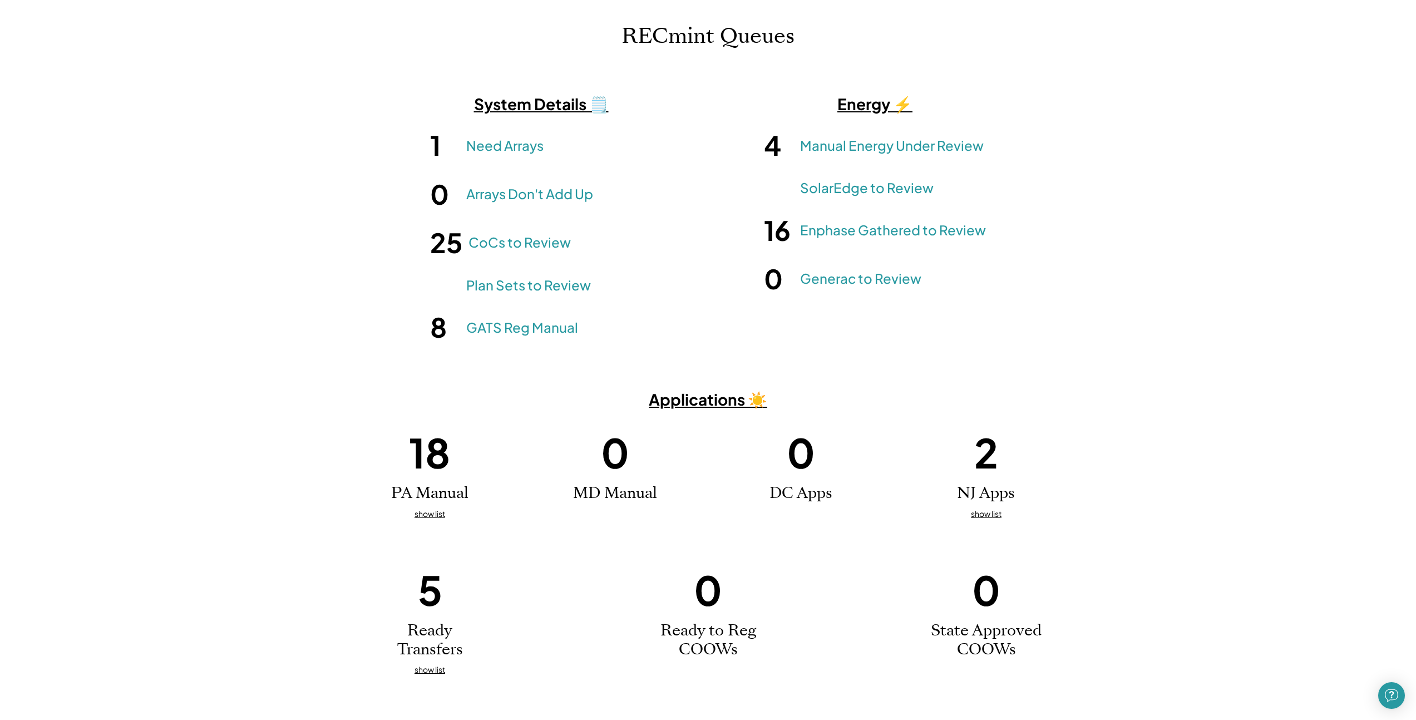  I want to click on h1: 1, so click(445, 145).